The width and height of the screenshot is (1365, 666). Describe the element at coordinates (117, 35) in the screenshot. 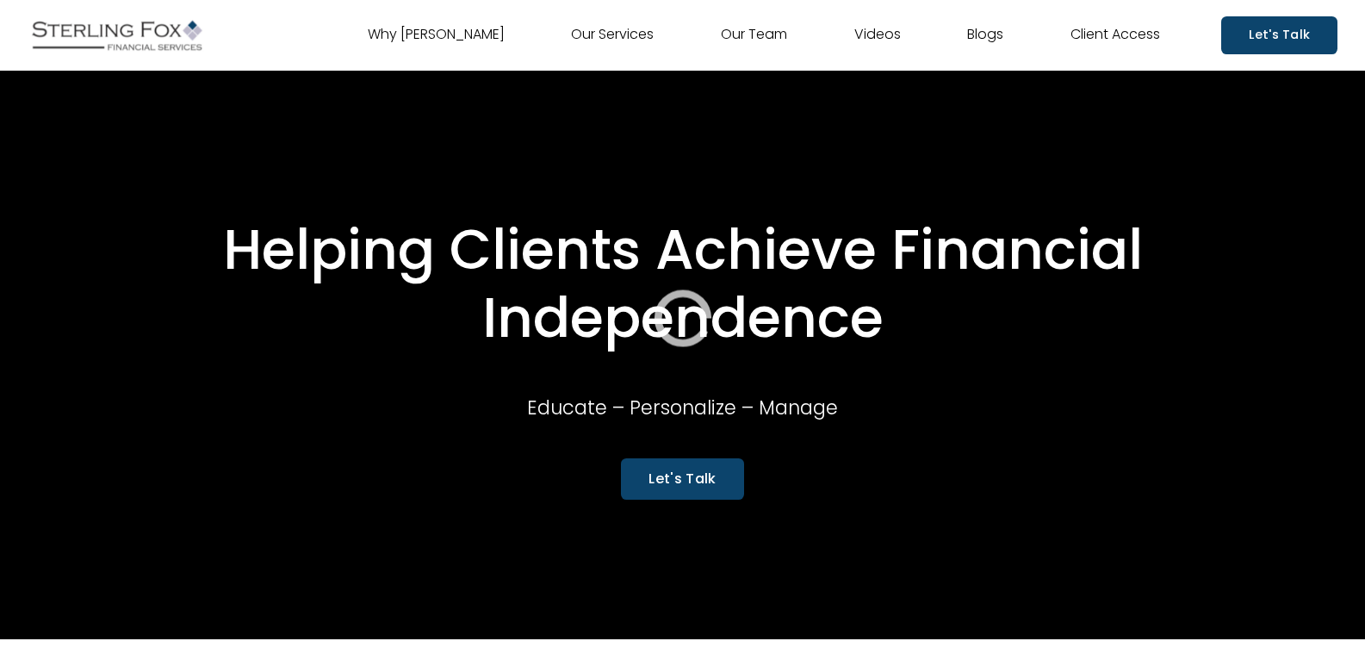

I see `img: Sterling Fox Financial Services` at that location.